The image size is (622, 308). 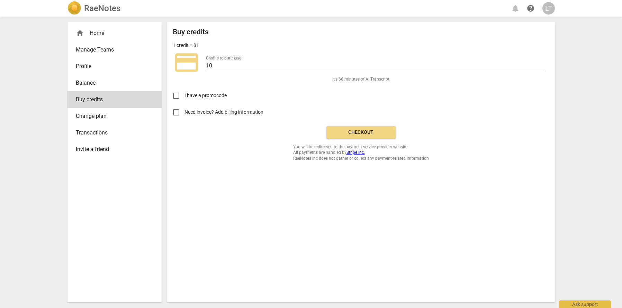 What do you see at coordinates (186, 63) in the screenshot?
I see `span: credit_card` at bounding box center [186, 63].